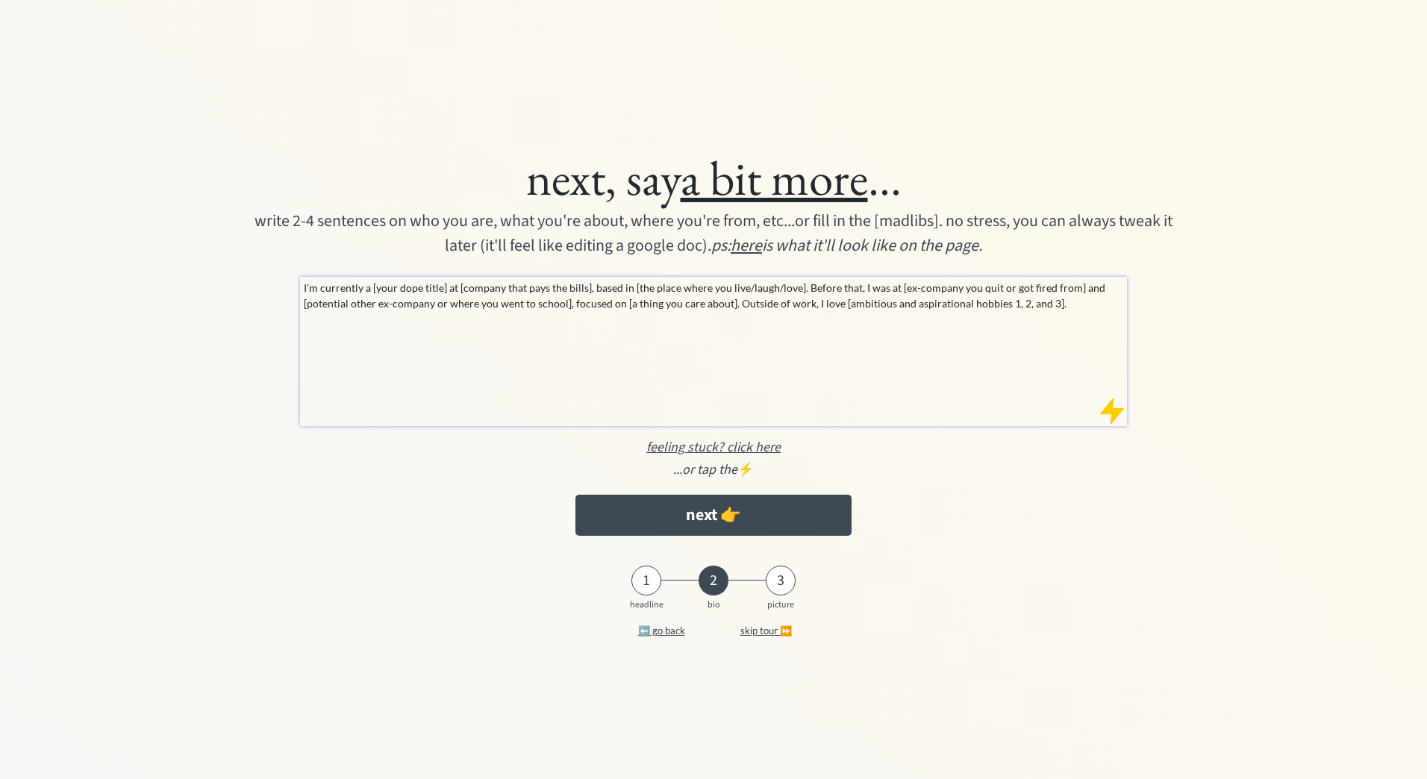 The height and width of the screenshot is (779, 1427). Describe the element at coordinates (646, 605) in the screenshot. I see `div: headline` at that location.